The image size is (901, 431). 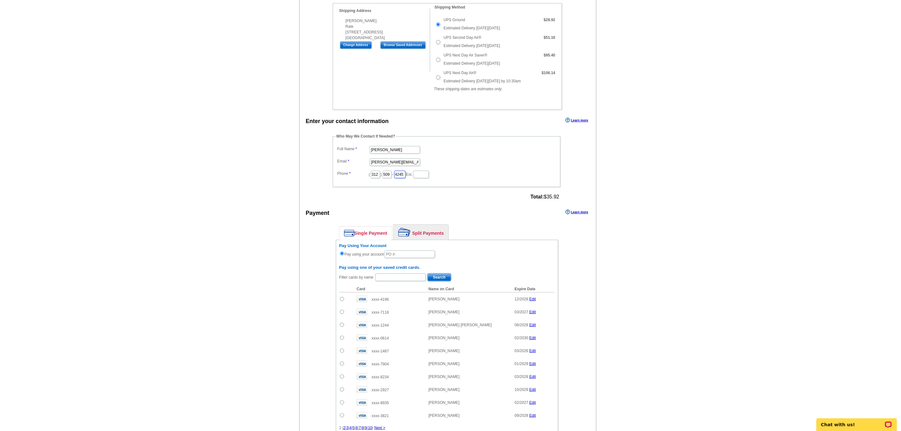 What do you see at coordinates (366, 136) in the screenshot?
I see `legend: Who May We Contact If Needed?` at bounding box center [366, 136].